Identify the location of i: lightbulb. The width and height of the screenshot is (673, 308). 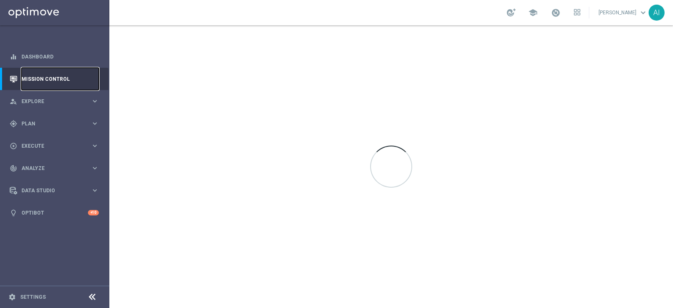
(13, 213).